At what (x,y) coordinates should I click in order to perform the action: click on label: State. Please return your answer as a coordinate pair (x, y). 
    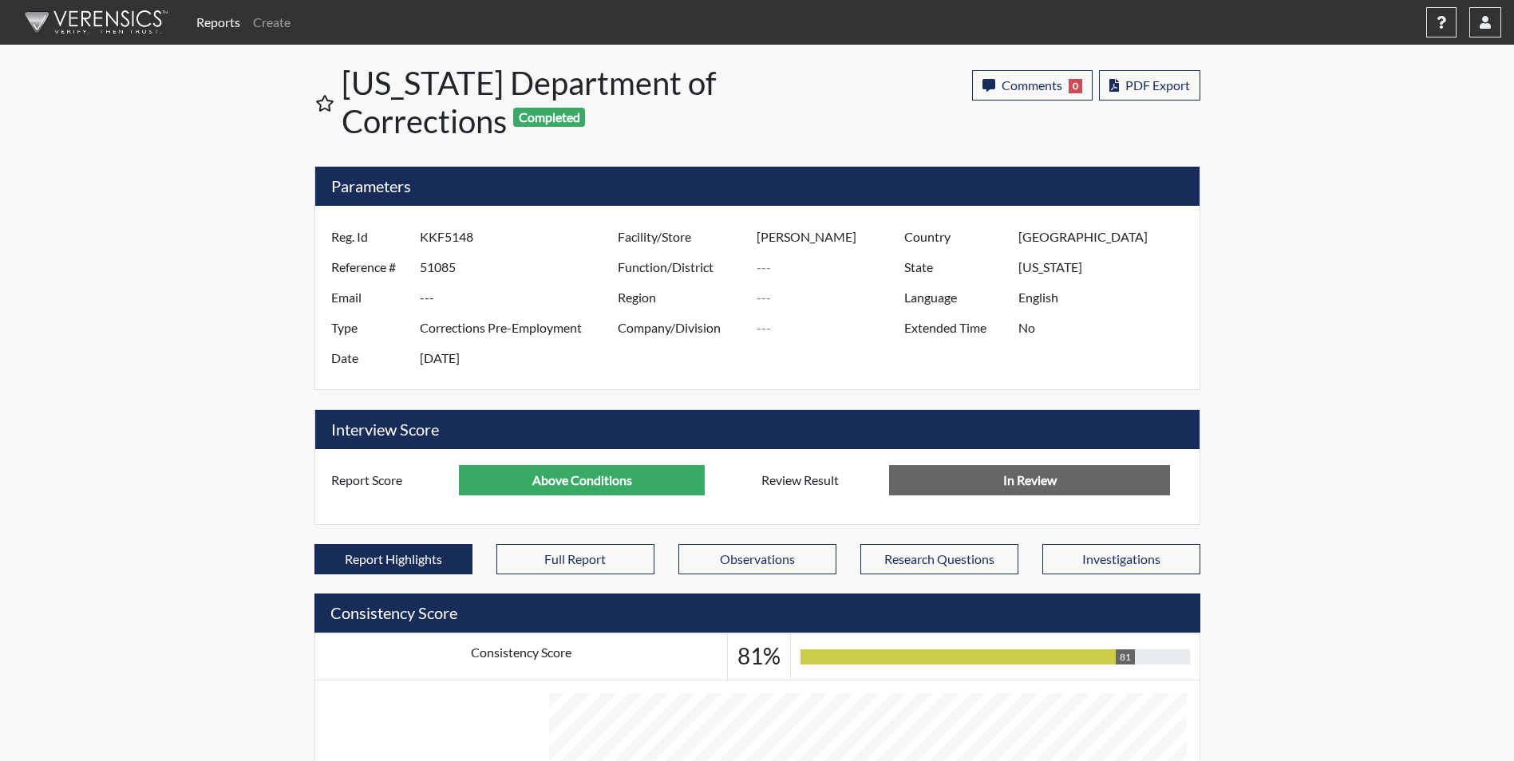
    Looking at the image, I should click on (955, 267).